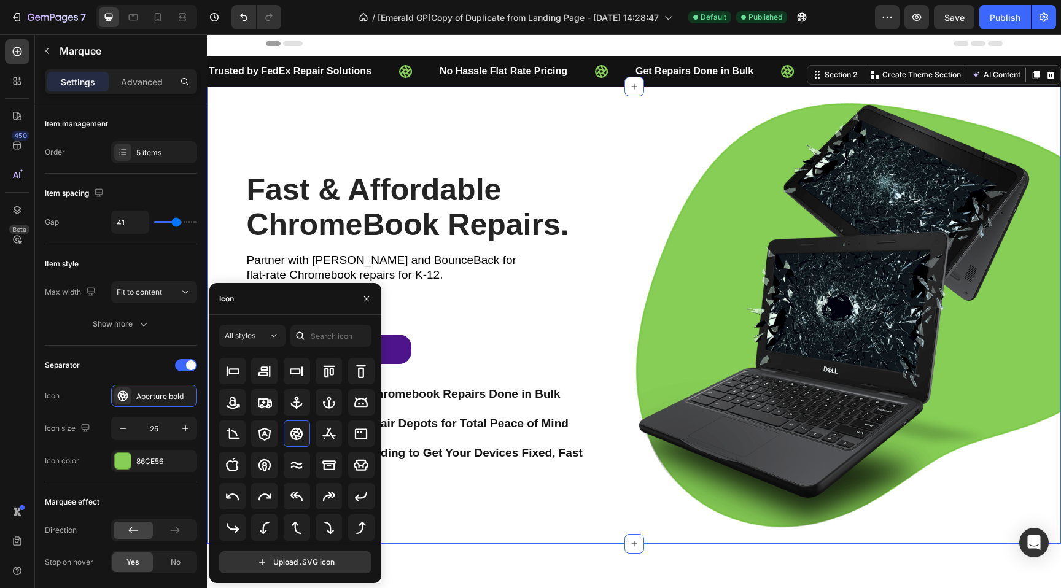 This screenshot has height=588, width=1061. I want to click on p: Marquee, so click(126, 51).